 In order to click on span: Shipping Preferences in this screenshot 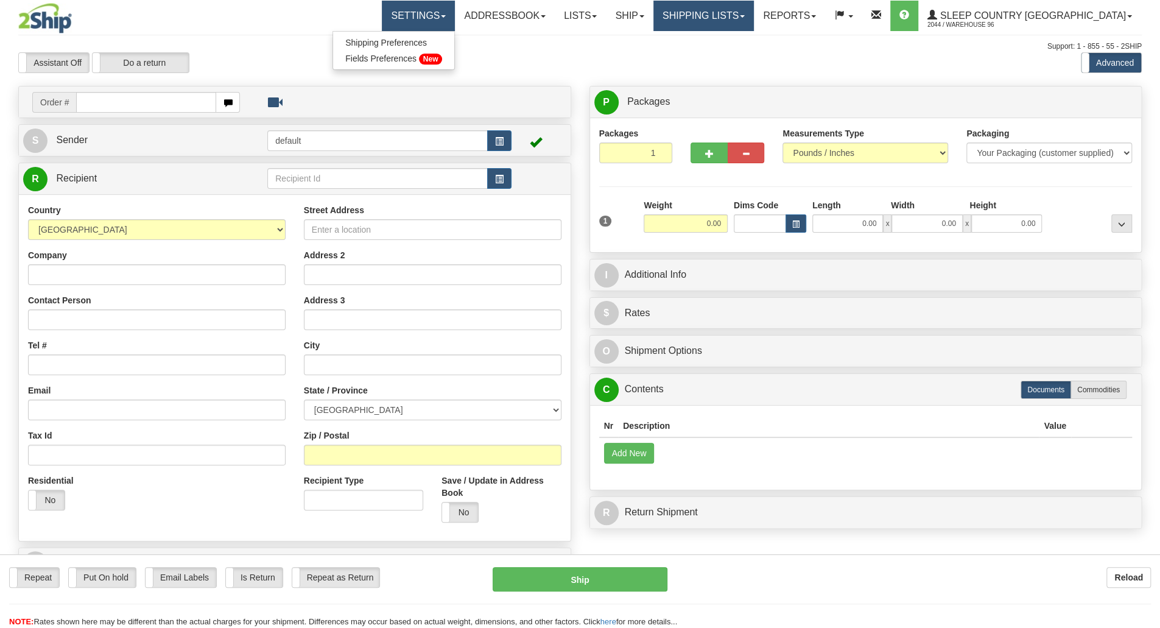, I will do `click(386, 43)`.